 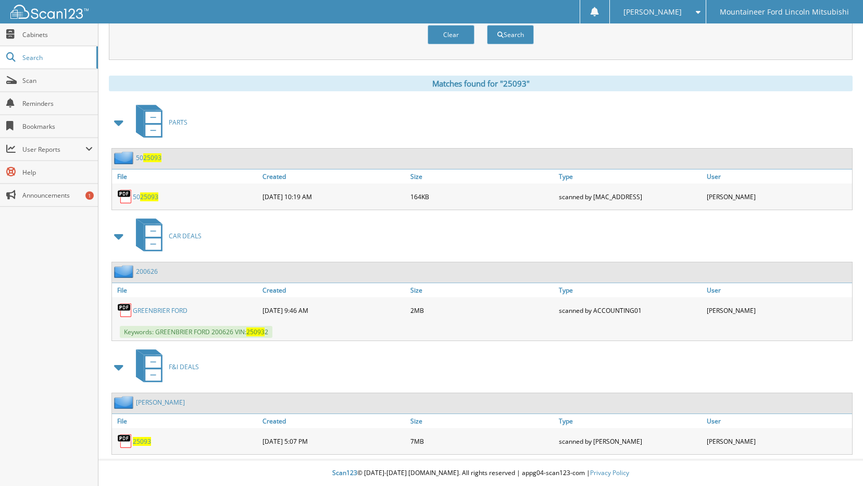 What do you see at coordinates (511, 34) in the screenshot?
I see `button: Search` at bounding box center [511, 34].